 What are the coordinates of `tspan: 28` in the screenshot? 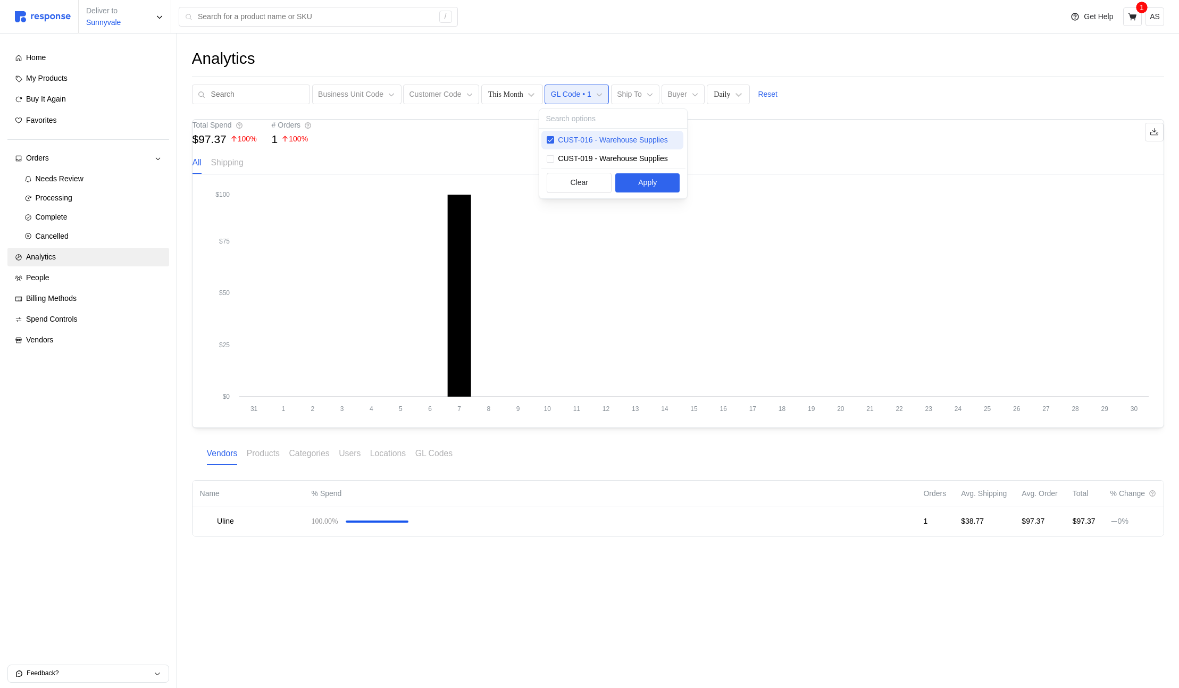 It's located at (1075, 409).